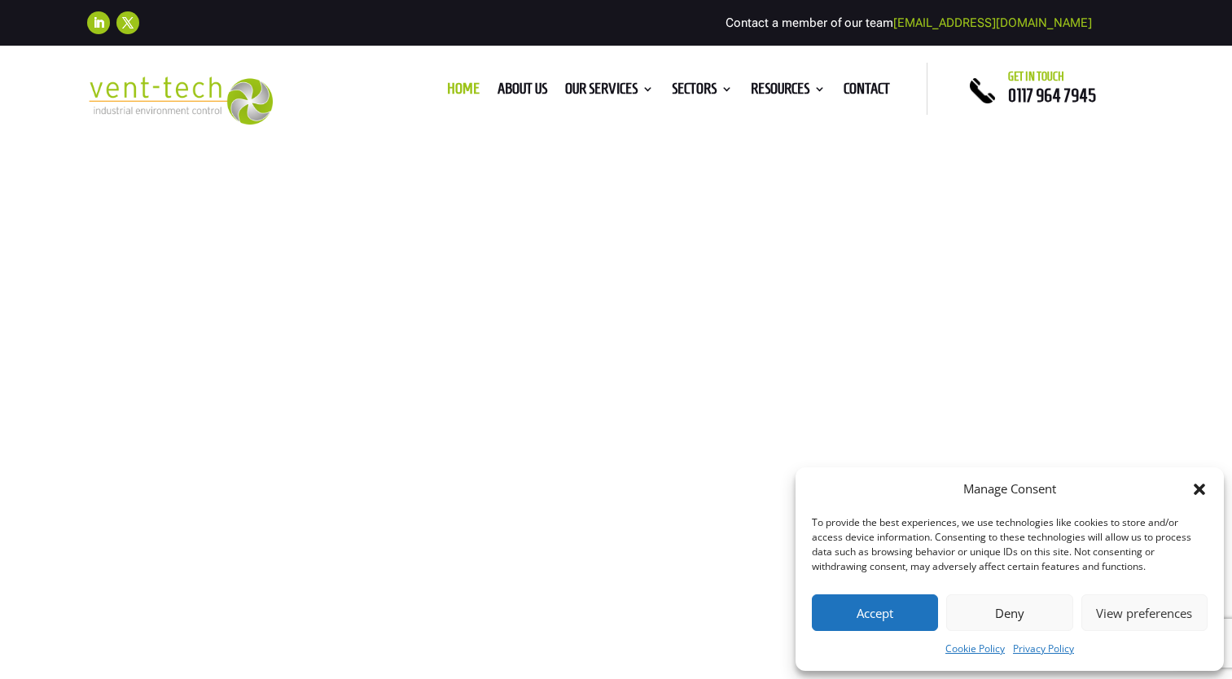  Describe the element at coordinates (874, 612) in the screenshot. I see `button: Accept` at that location.